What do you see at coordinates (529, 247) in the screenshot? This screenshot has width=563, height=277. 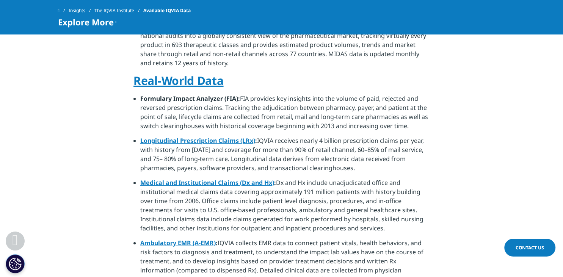 I see `a: Contact Us` at bounding box center [529, 247].